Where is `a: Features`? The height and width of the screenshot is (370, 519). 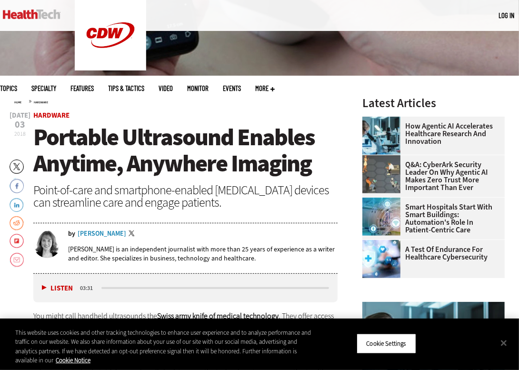 a: Features is located at coordinates (82, 88).